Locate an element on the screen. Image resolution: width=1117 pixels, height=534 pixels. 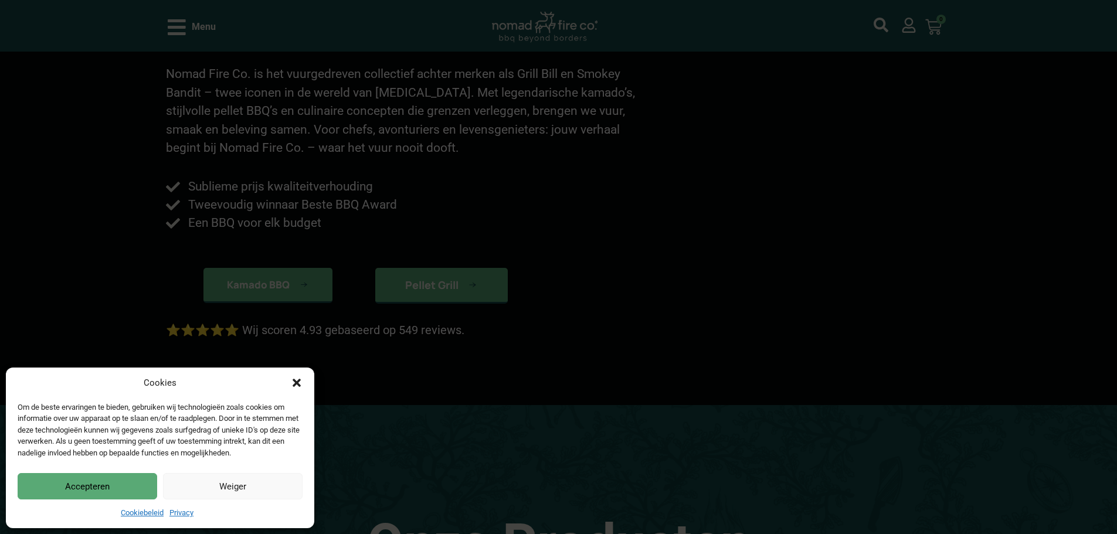
div: Om de beste ervaringen te bieden, gebruiken wij technologieën zoals cookies om informatie over uw... is located at coordinates (160, 430).